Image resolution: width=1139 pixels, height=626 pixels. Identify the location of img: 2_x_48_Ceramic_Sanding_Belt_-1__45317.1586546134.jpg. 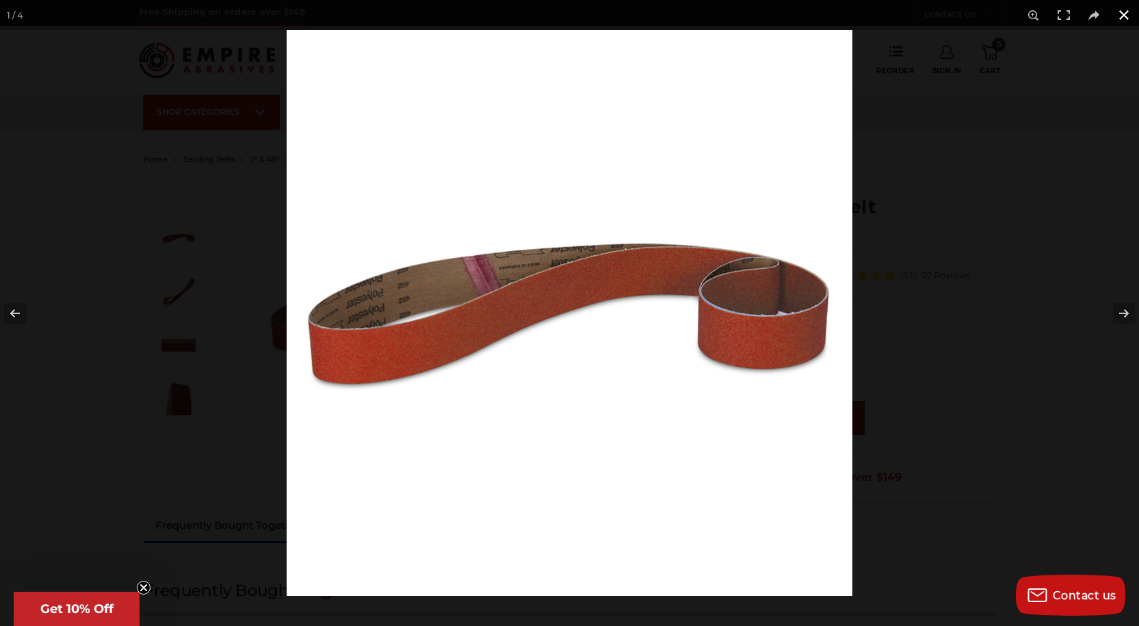
(569, 313).